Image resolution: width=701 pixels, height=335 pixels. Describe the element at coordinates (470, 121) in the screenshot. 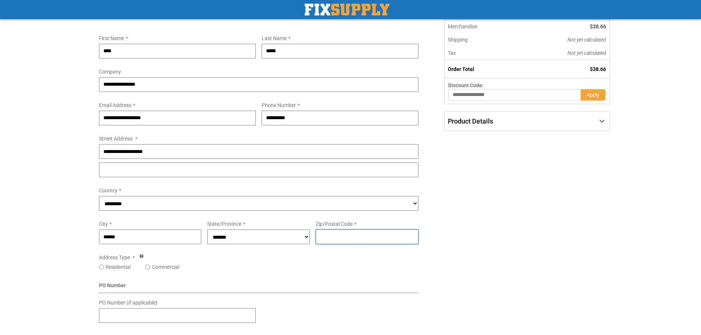

I see `span: Product Details` at that location.